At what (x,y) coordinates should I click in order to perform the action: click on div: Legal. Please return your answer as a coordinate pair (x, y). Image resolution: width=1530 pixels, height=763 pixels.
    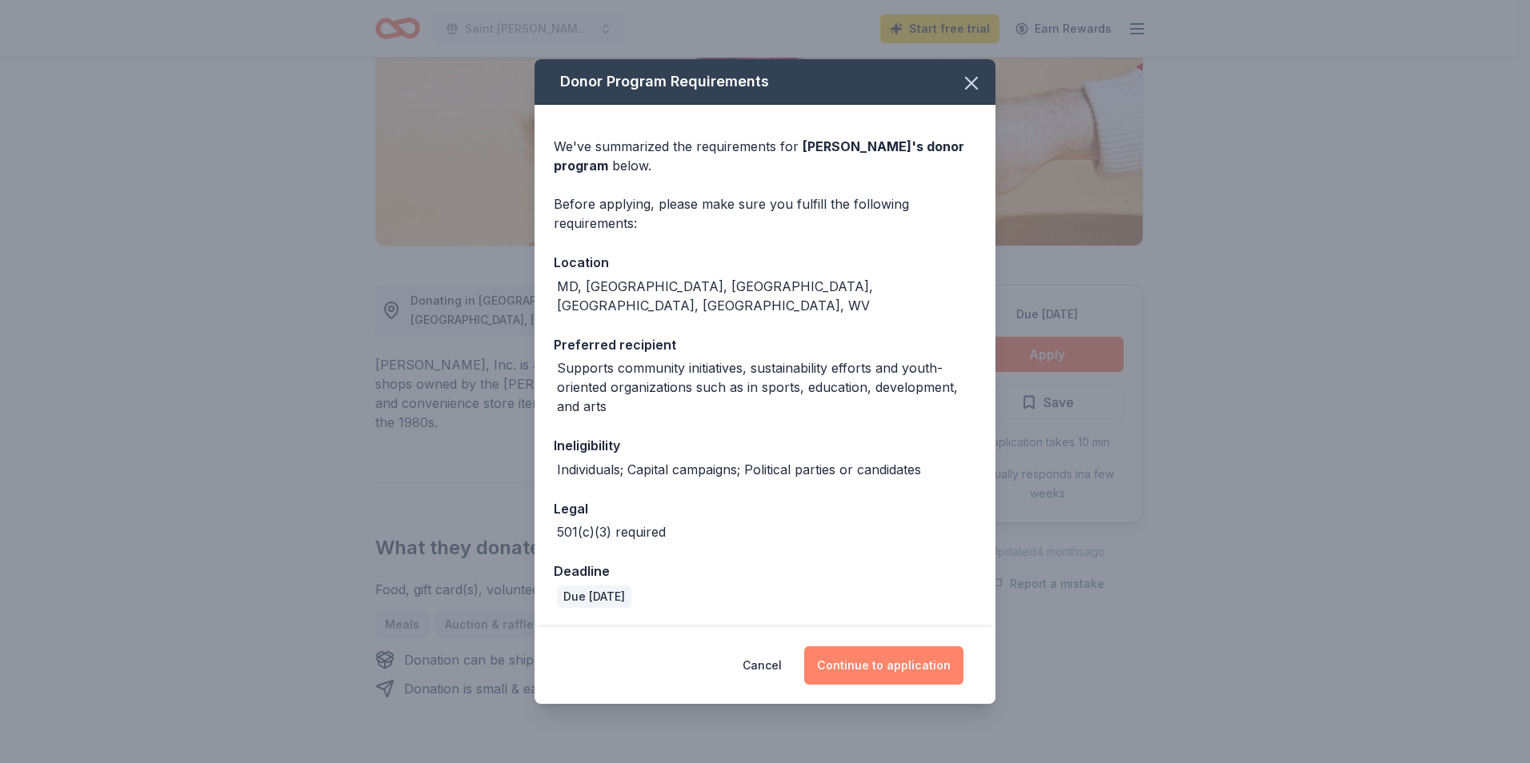
    Looking at the image, I should click on (765, 509).